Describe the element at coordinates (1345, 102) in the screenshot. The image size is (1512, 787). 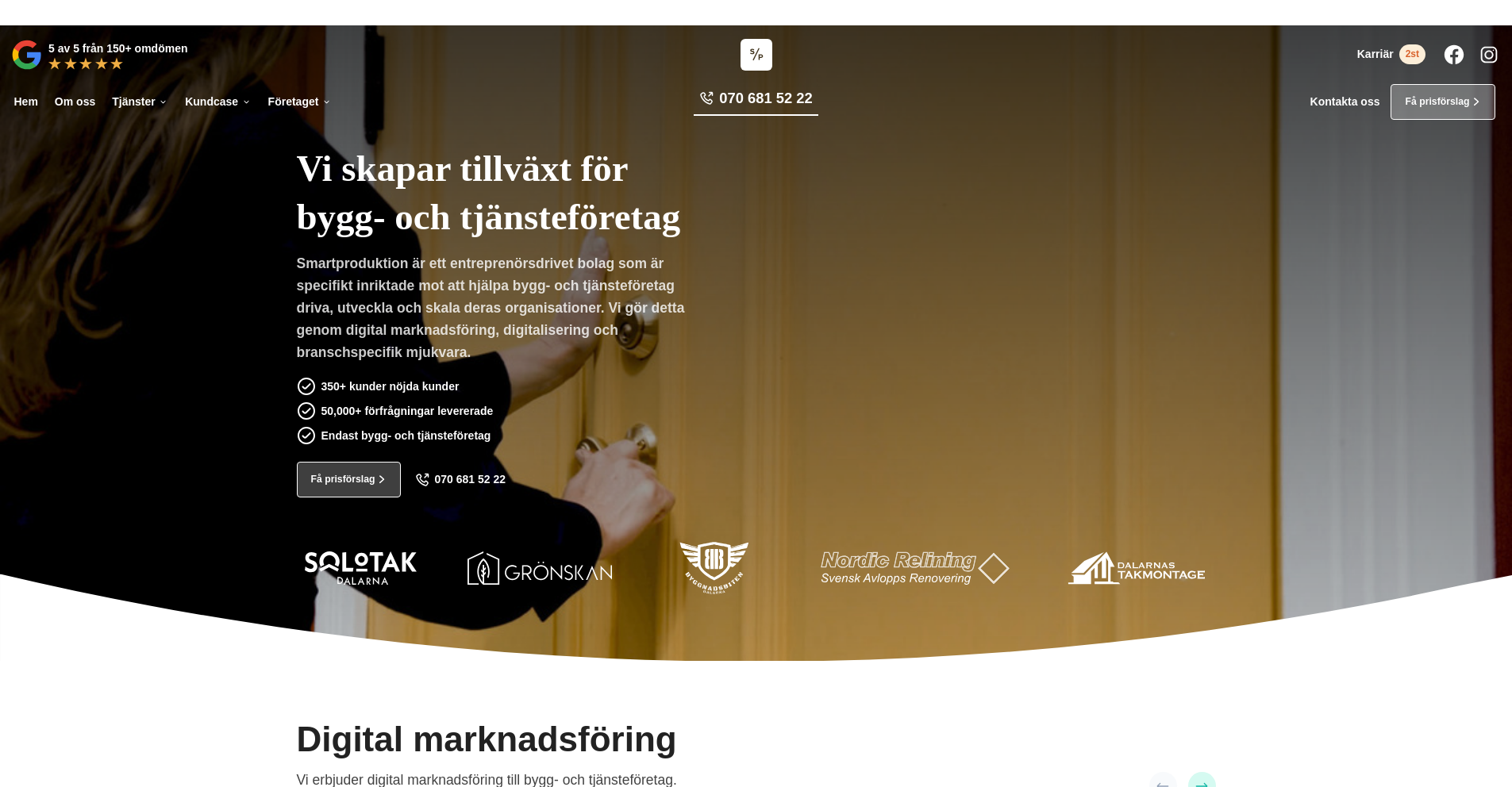
I see `a: Kontakta oss` at that location.